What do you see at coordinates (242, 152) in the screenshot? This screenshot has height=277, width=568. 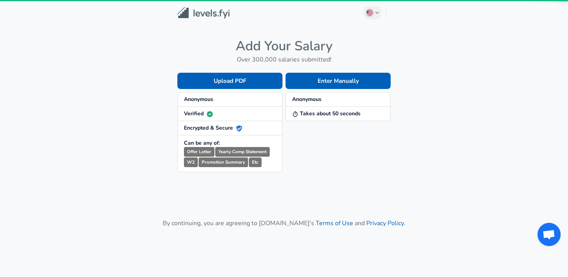 I see `small: Yearly Comp Statement` at bounding box center [242, 152].